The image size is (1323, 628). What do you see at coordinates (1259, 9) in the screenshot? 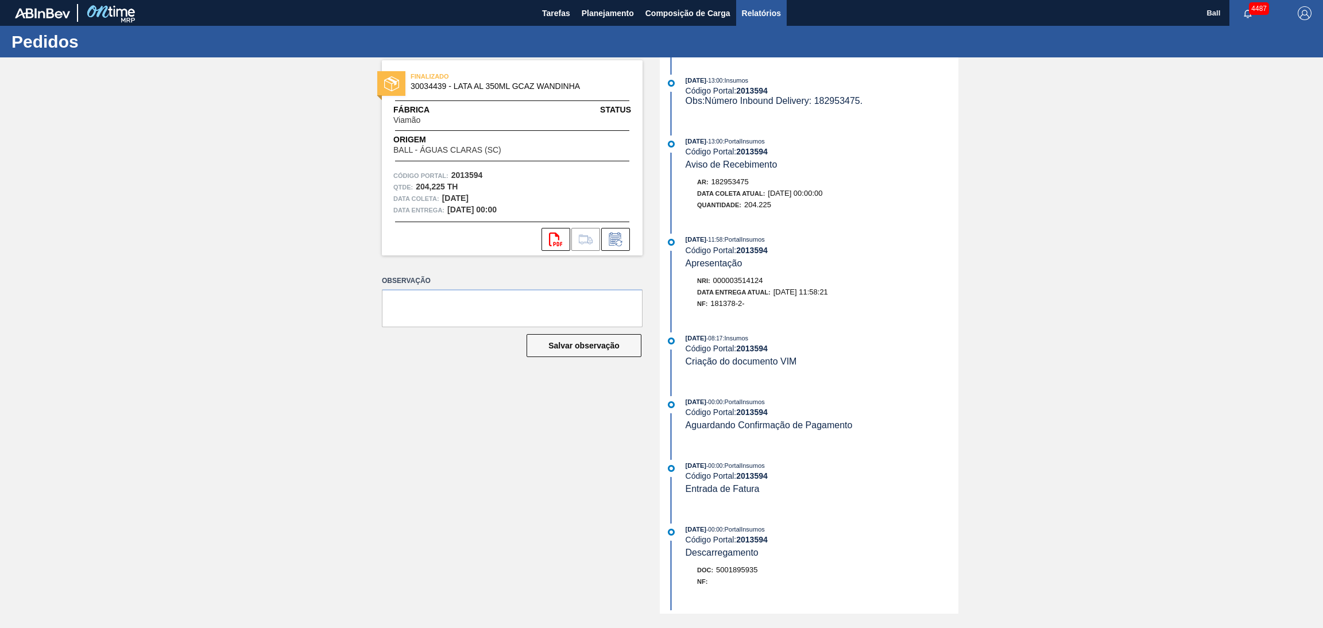
I see `span: 4487` at bounding box center [1259, 9].